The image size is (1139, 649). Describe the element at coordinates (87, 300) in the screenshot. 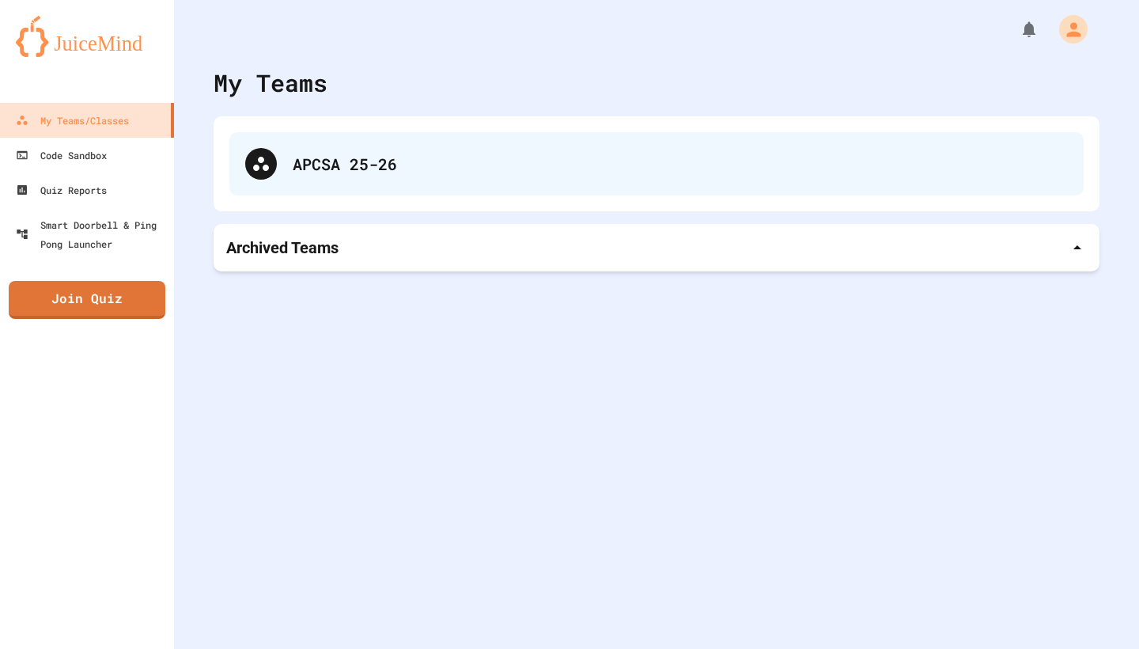

I see `a: Join Quiz` at that location.